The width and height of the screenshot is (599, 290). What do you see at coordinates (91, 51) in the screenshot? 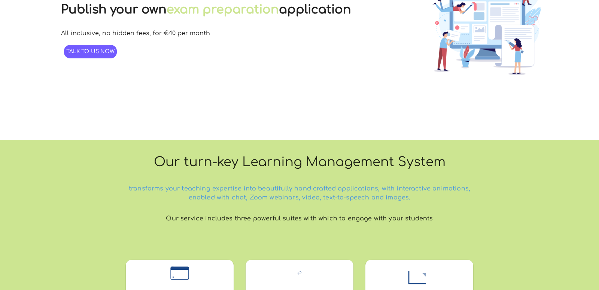
I see `span: Talk to us now` at bounding box center [91, 51].